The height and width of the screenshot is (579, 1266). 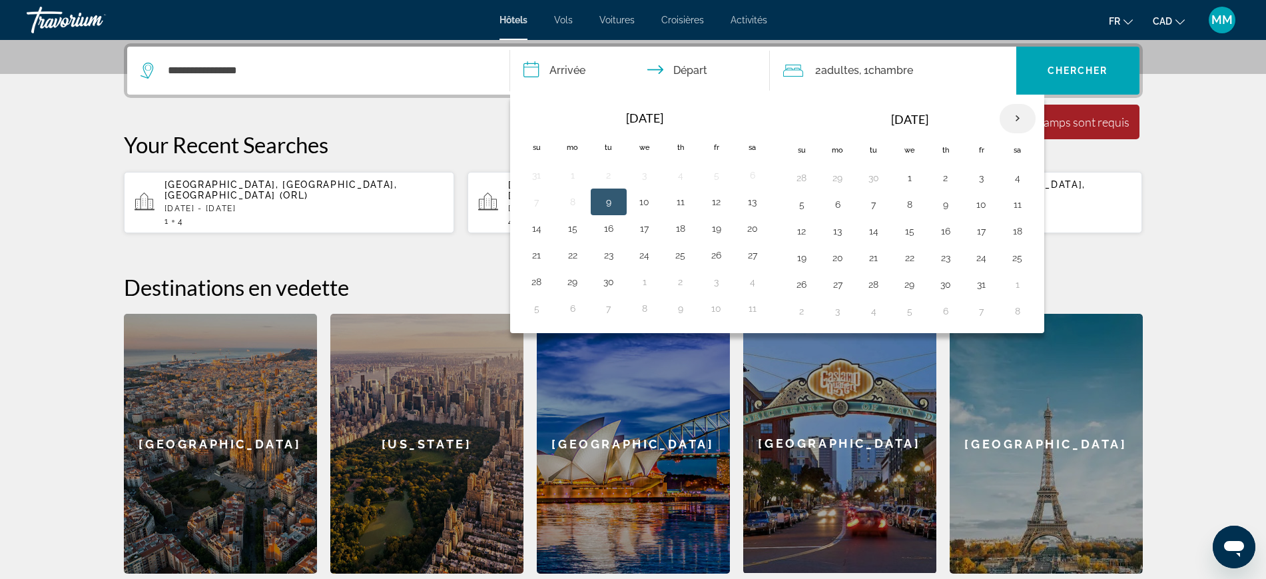 I want to click on p: Your Recent Searches, so click(x=633, y=144).